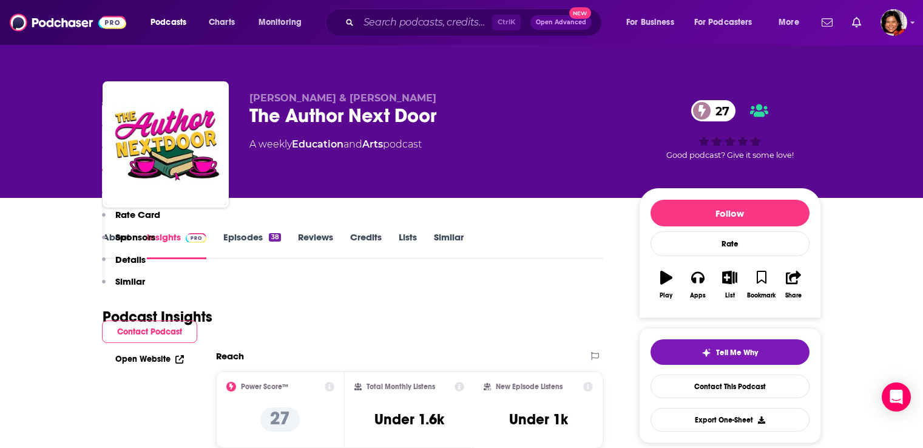 The height and width of the screenshot is (448, 923). Describe the element at coordinates (135, 237) in the screenshot. I see `p: Sponsors` at that location.